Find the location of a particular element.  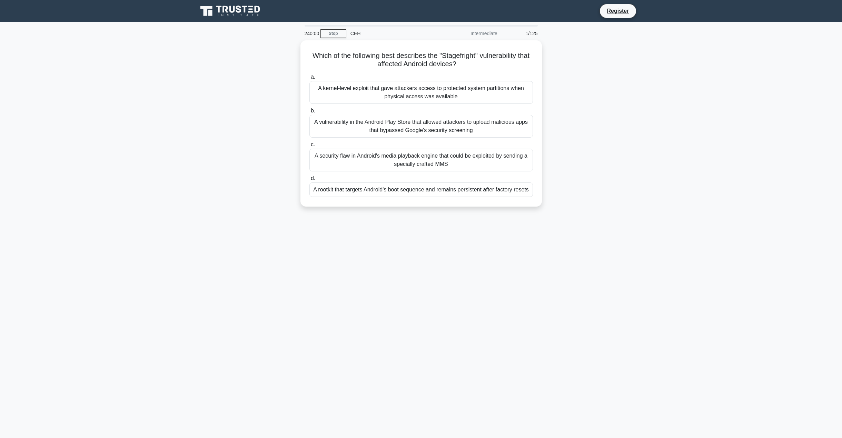

a: Stop is located at coordinates (333, 33).